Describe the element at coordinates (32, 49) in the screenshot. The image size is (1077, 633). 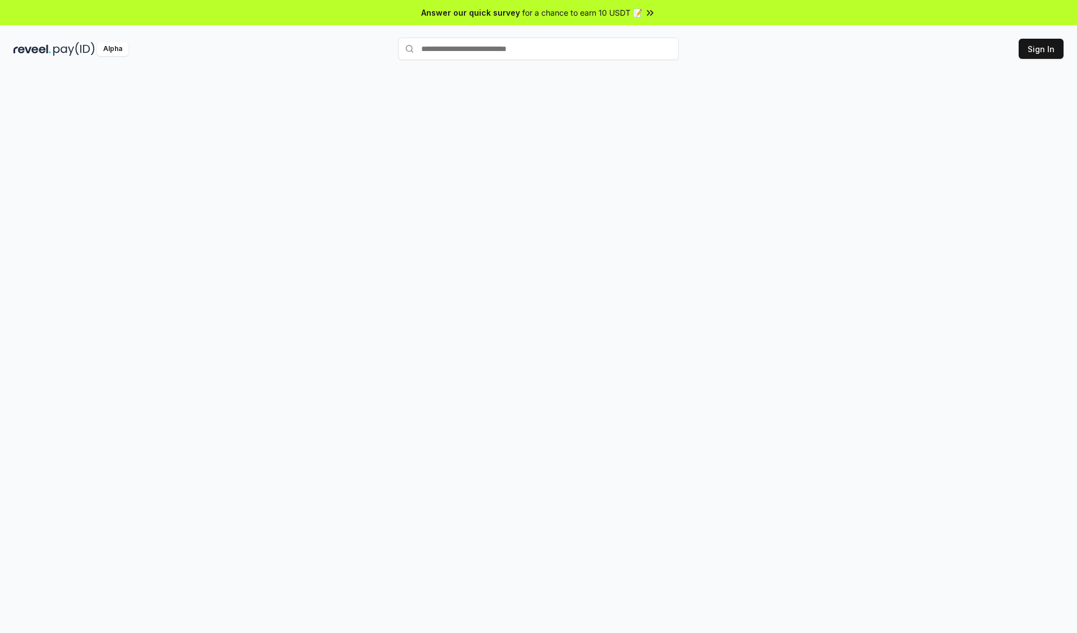
I see `img: reveel_dark` at that location.